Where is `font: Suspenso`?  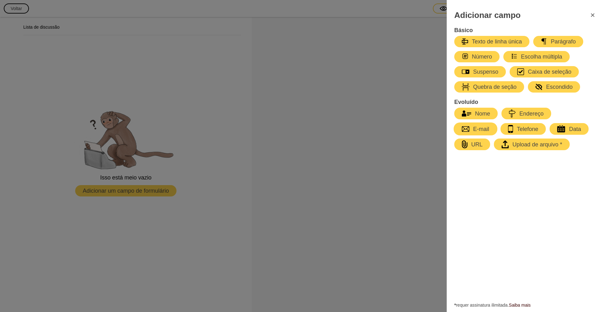
font: Suspenso is located at coordinates (486, 72).